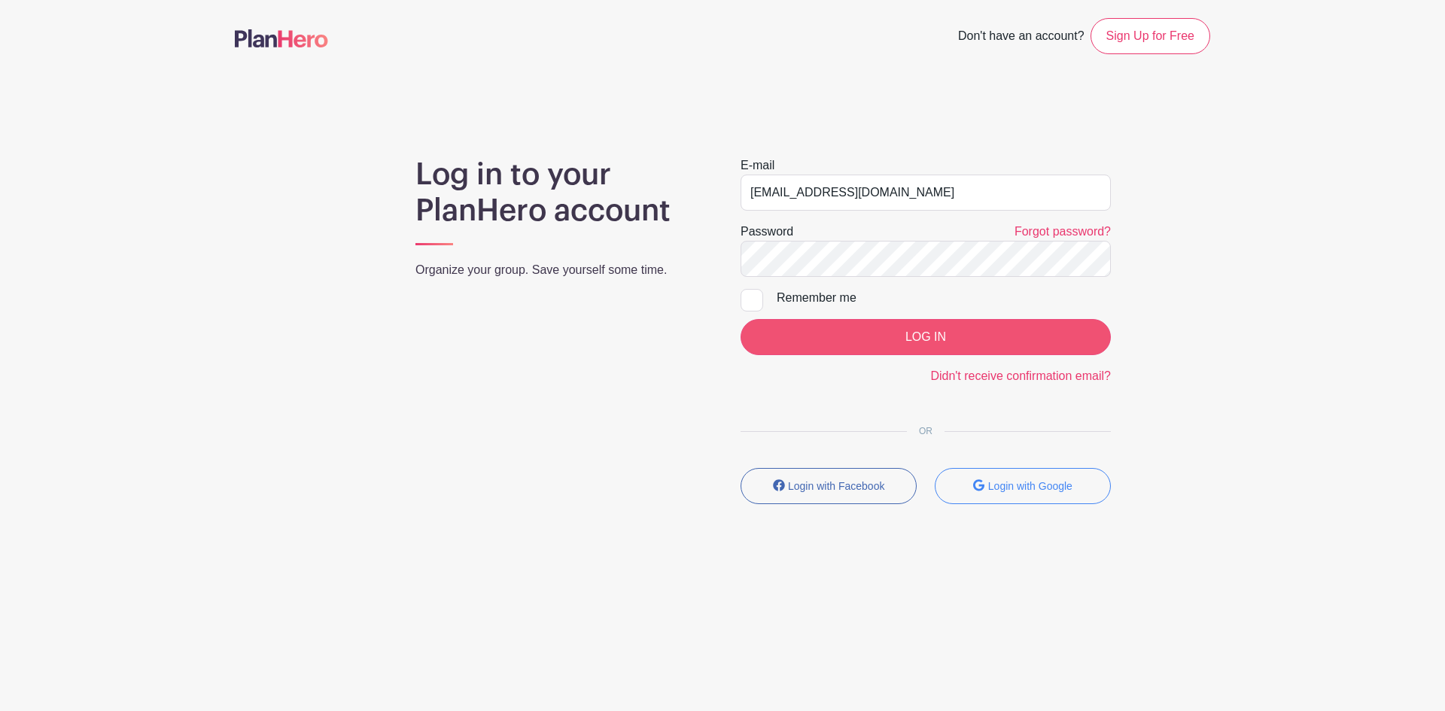  I want to click on small: Login with Facebook, so click(836, 486).